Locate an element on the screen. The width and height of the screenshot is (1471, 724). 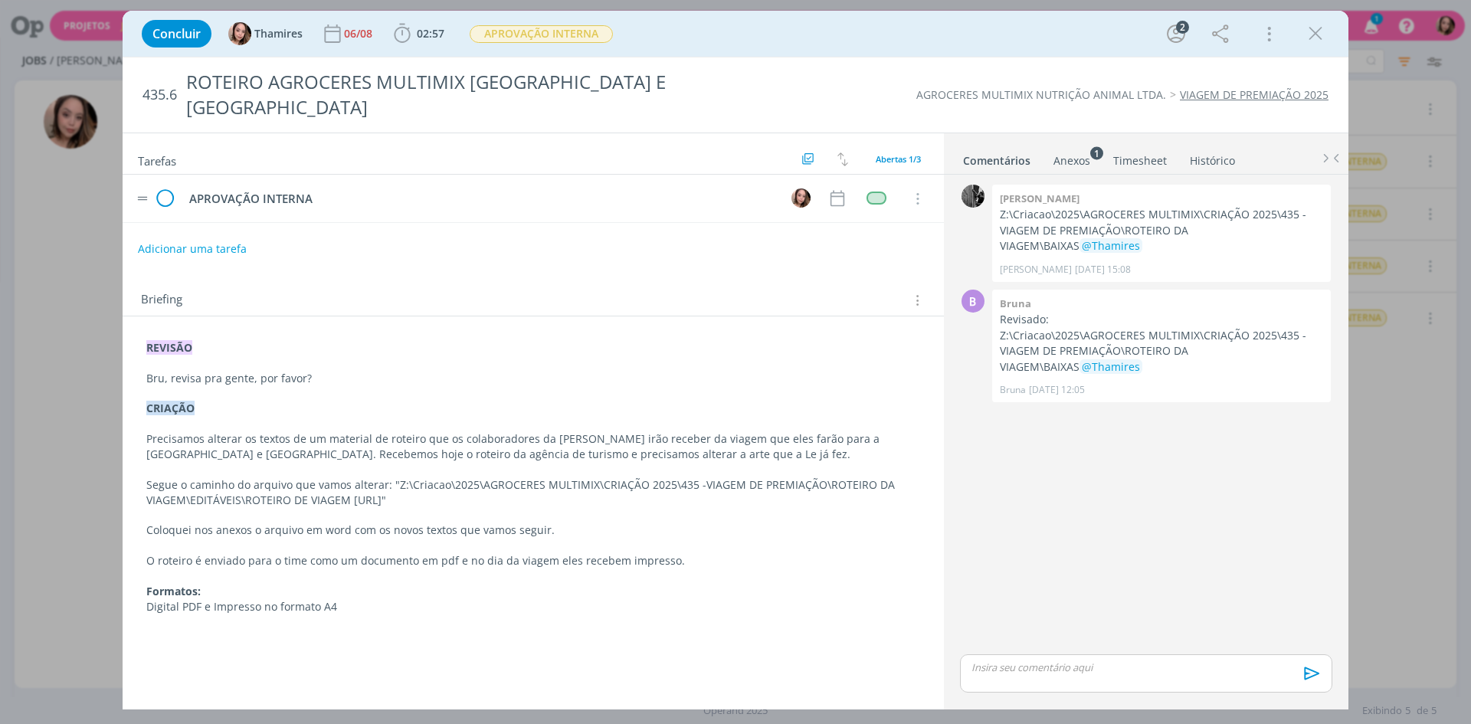
button: 2 is located at coordinates (1176, 34).